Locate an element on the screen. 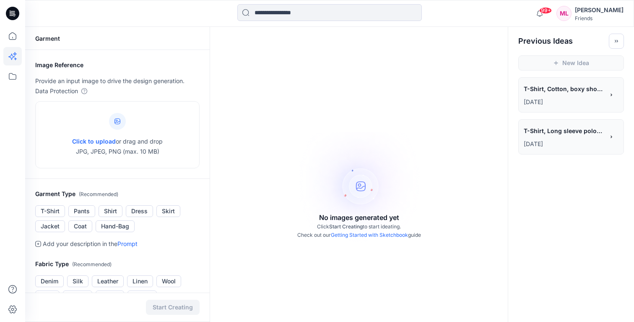  div: Friends is located at coordinates (600, 18).